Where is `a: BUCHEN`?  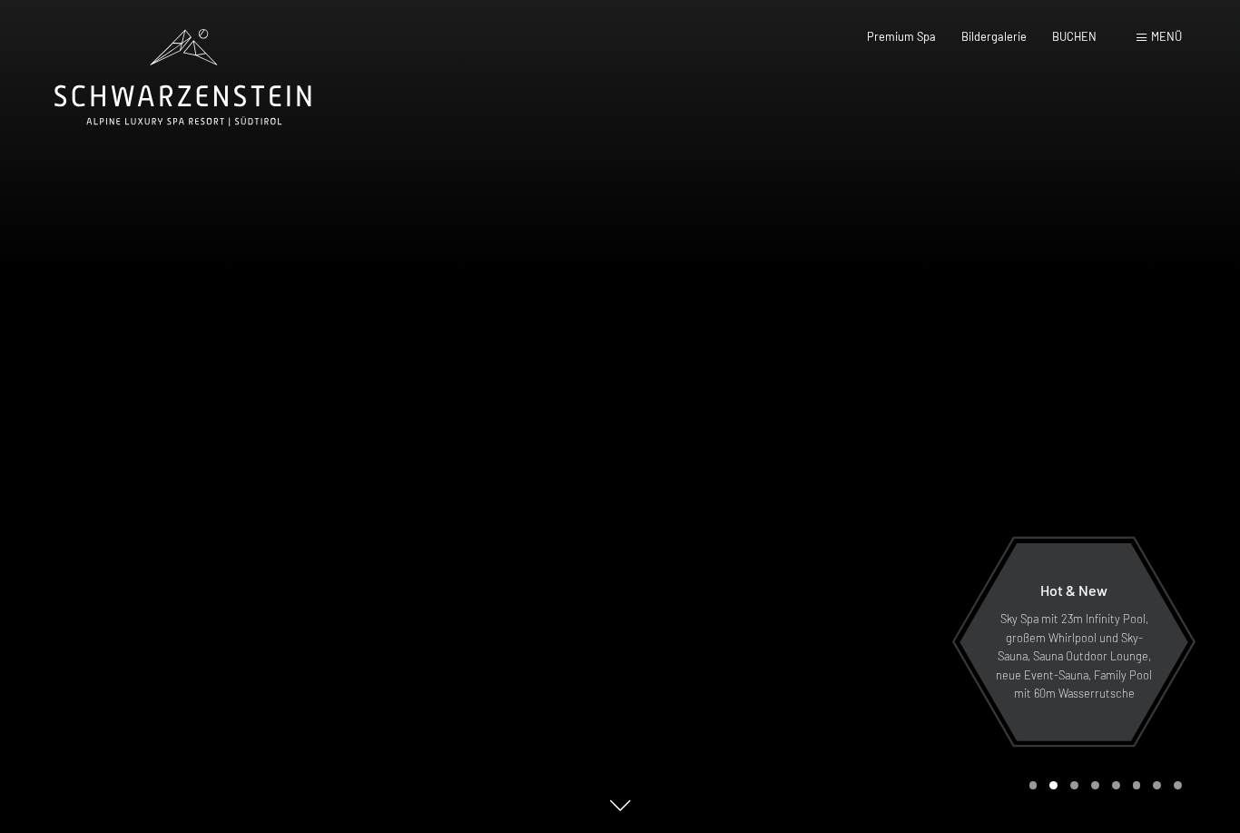
a: BUCHEN is located at coordinates (1074, 36).